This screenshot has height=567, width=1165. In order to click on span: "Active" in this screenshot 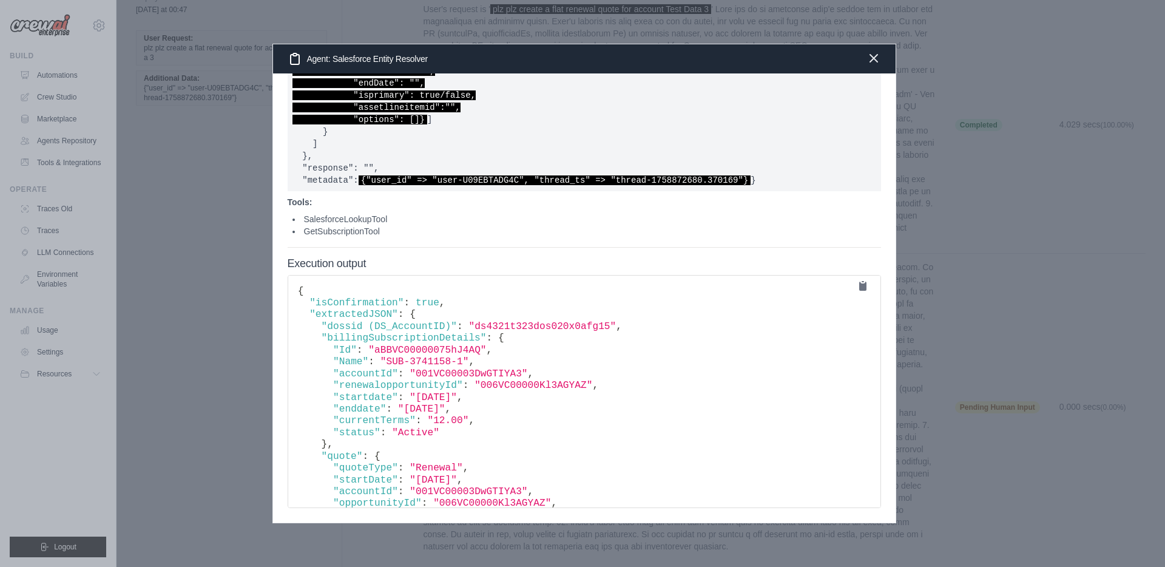, I will do `click(416, 433)`.